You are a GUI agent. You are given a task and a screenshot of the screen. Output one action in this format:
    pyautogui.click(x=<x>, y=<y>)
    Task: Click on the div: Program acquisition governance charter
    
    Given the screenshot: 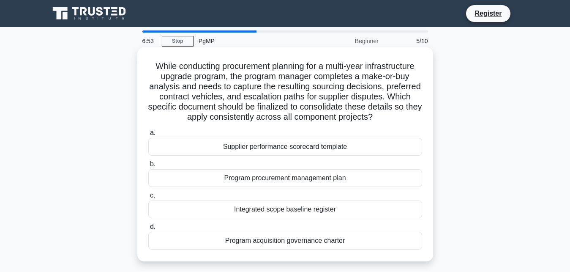 What is the action you would take?
    pyautogui.click(x=285, y=240)
    